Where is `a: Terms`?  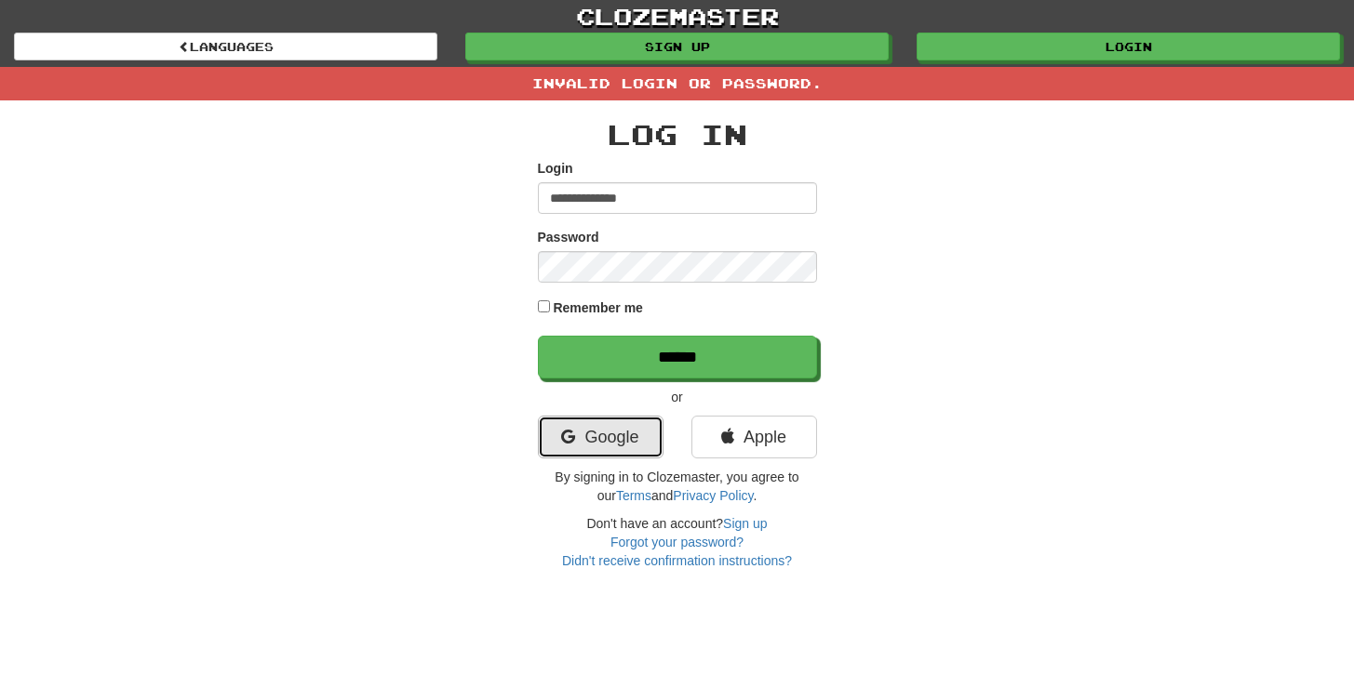
a: Terms is located at coordinates (634, 496).